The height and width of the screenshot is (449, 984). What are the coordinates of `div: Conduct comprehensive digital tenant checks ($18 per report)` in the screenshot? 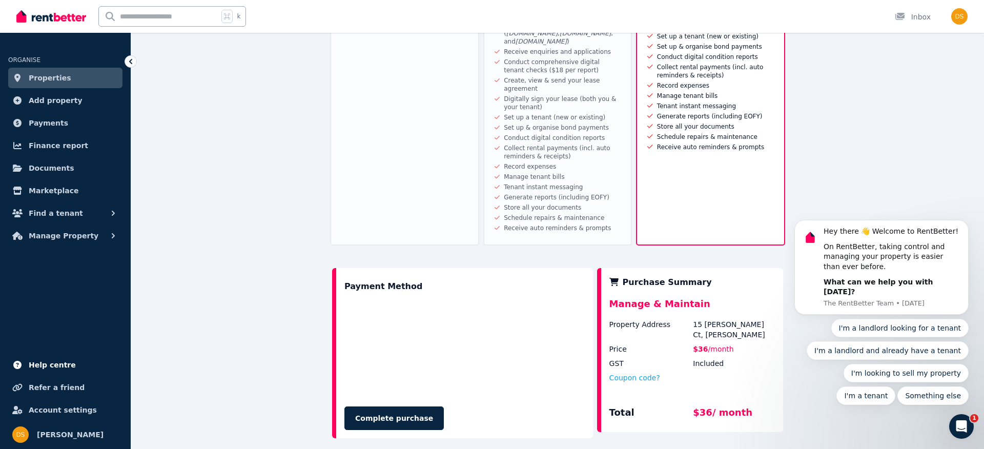 It's located at (560, 66).